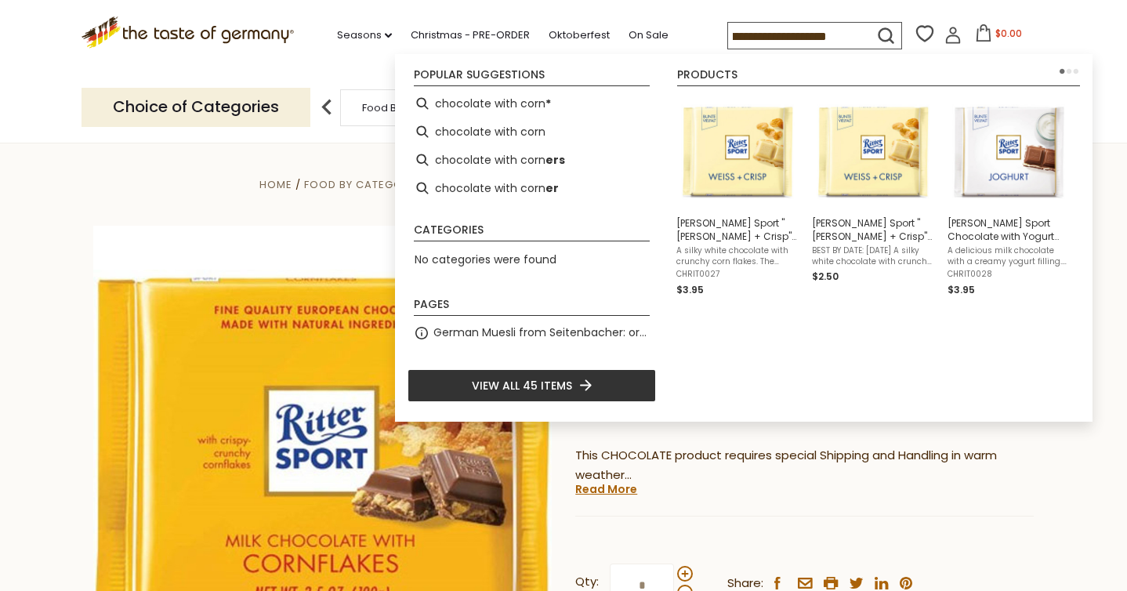 The height and width of the screenshot is (591, 1127). I want to click on a: Read More, so click(606, 489).